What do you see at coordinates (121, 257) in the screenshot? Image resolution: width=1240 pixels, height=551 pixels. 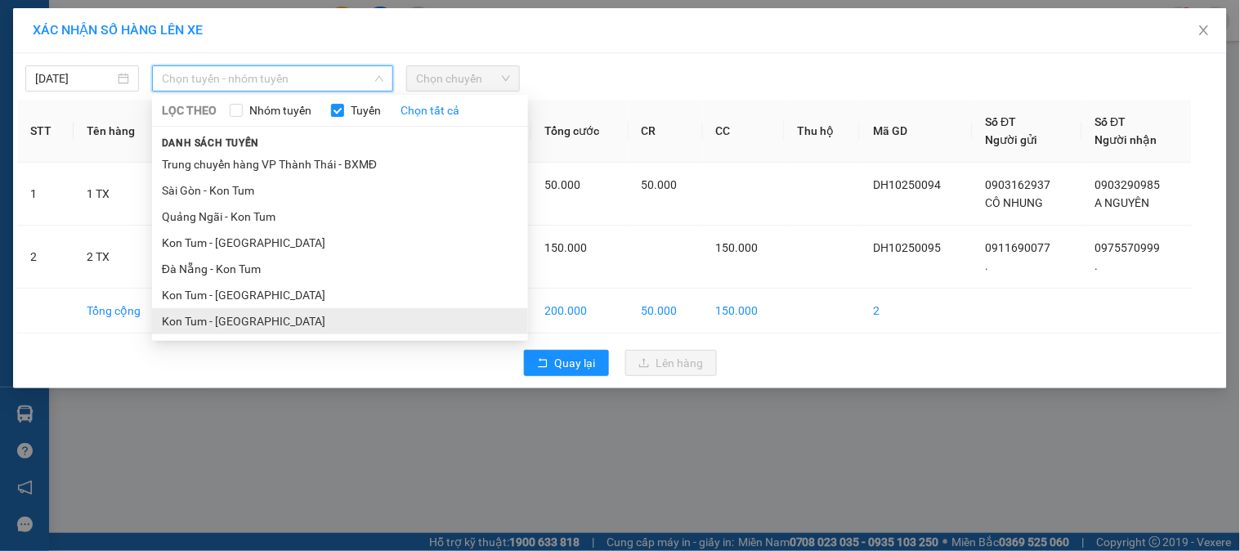 I see `td: 2 TX` at bounding box center [121, 257].